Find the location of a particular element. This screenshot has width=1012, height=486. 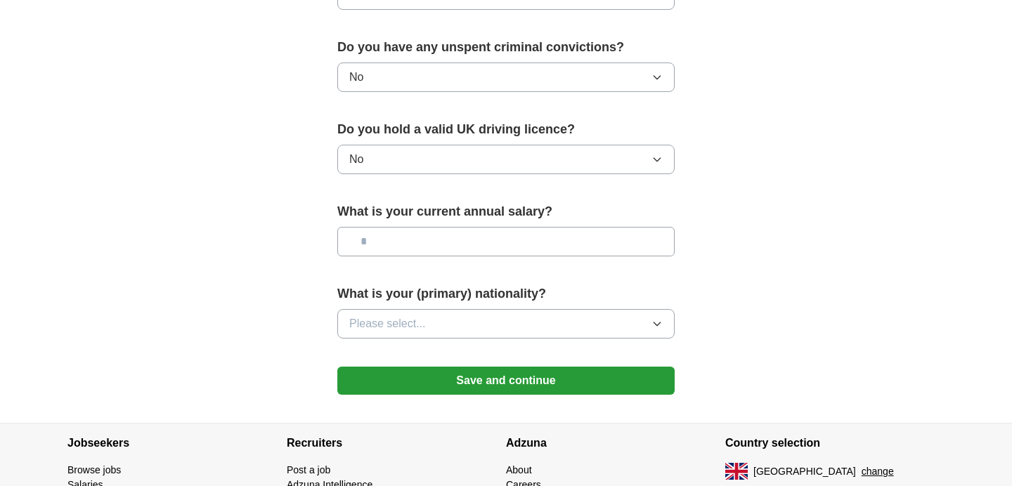

a: About is located at coordinates (519, 470).